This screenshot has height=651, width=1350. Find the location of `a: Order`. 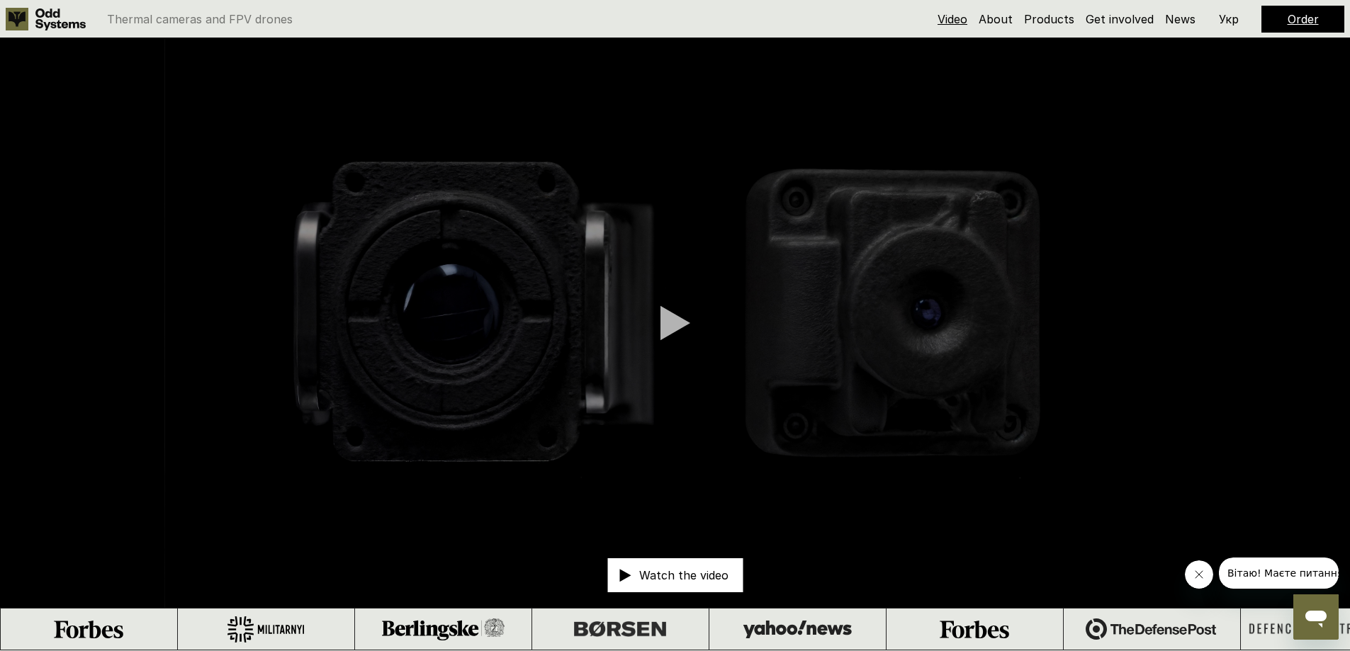

a: Order is located at coordinates (1303, 19).